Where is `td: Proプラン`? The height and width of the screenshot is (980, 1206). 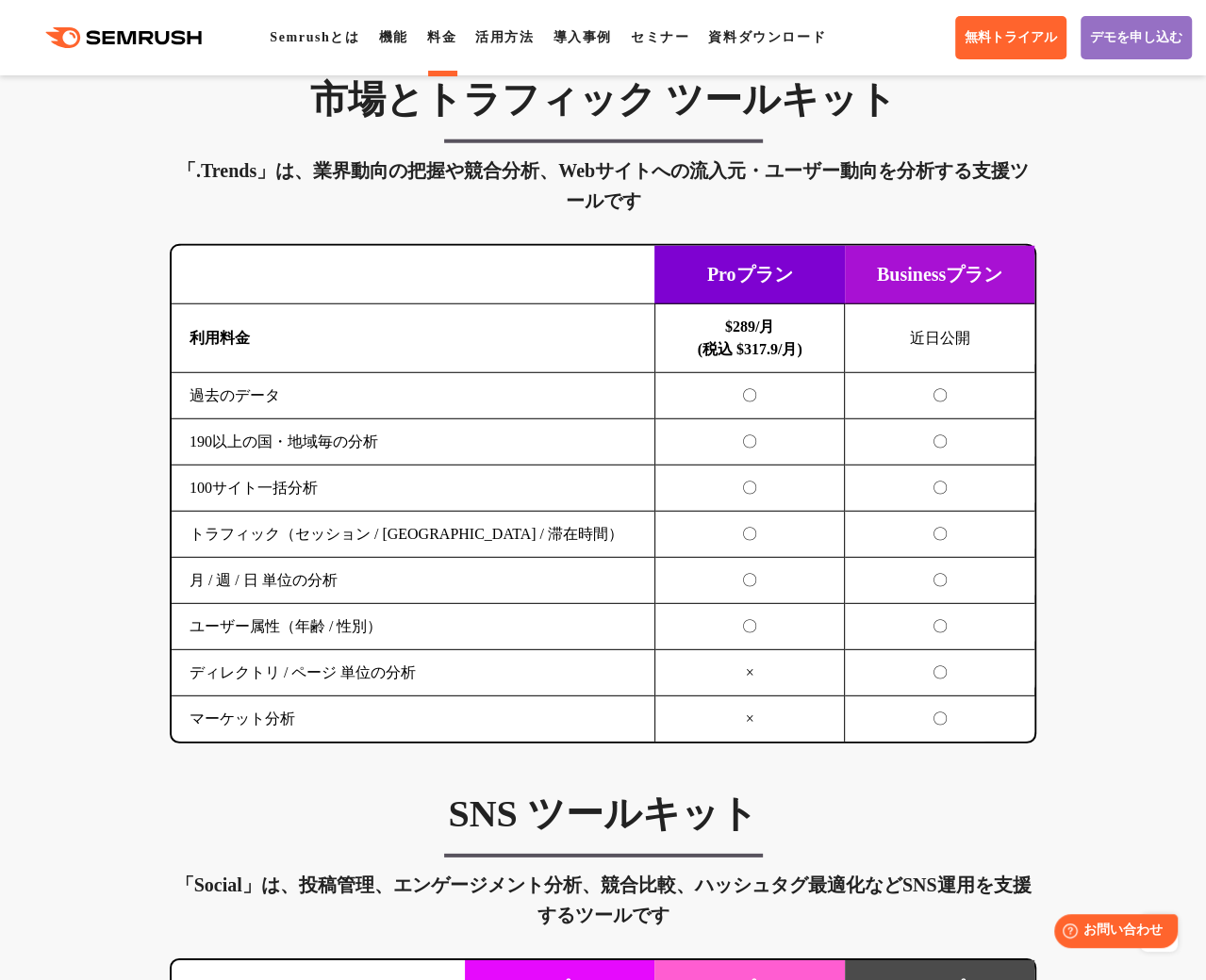 td: Proプラン is located at coordinates (748, 275).